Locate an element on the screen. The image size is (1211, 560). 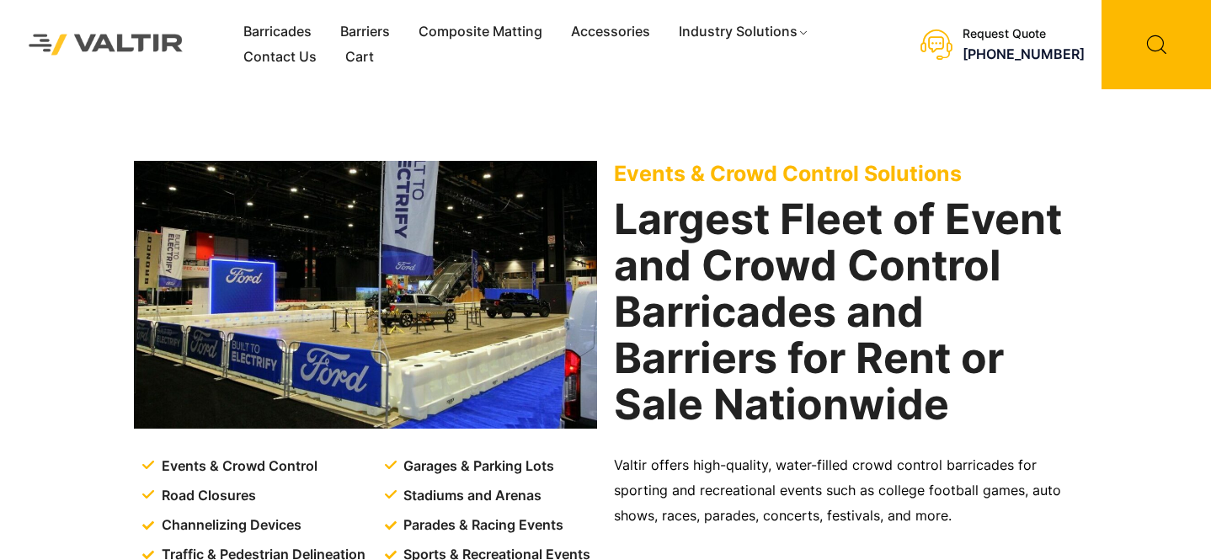
a: Cart is located at coordinates (360, 57).